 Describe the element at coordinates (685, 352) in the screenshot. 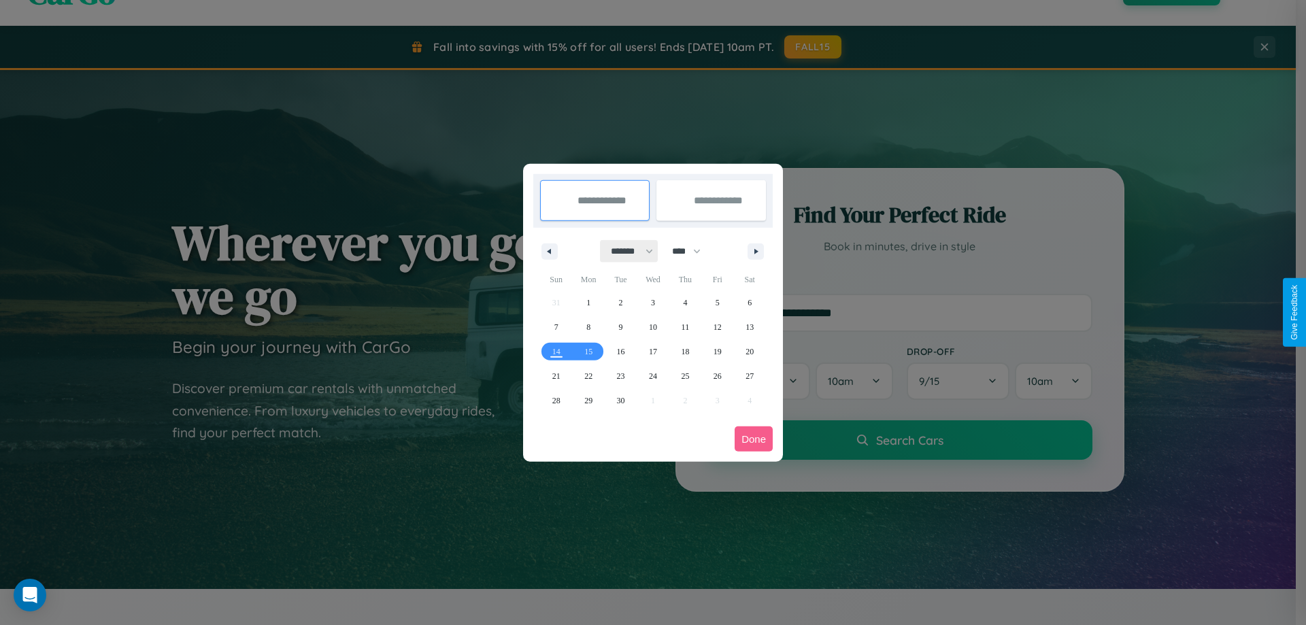

I see `button: 18` at that location.